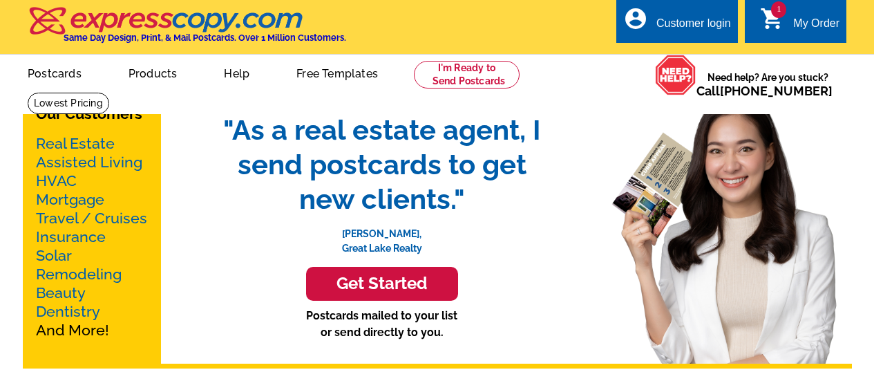  I want to click on span: Call, so click(764, 91).